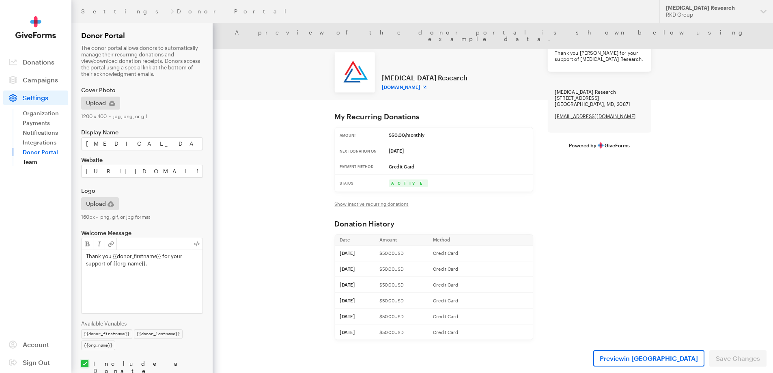 Image resolution: width=773 pixels, height=373 pixels. What do you see at coordinates (516, 137) in the screenshot?
I see `a: Powered byGiveForms` at bounding box center [516, 137].